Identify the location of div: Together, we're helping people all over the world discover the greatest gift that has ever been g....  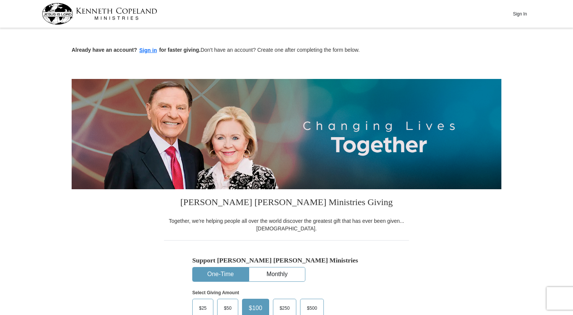
(287, 224).